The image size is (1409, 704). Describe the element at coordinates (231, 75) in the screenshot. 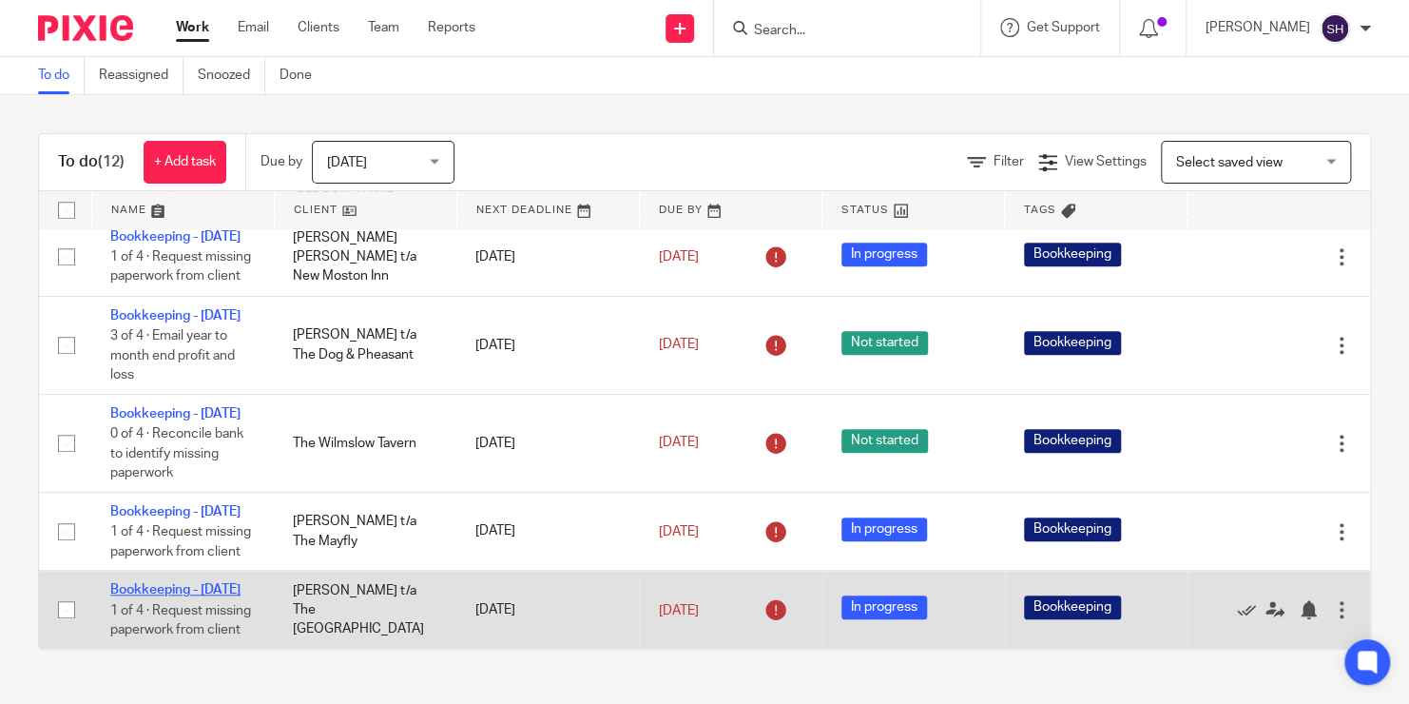

I see `a: Snoozed` at that location.